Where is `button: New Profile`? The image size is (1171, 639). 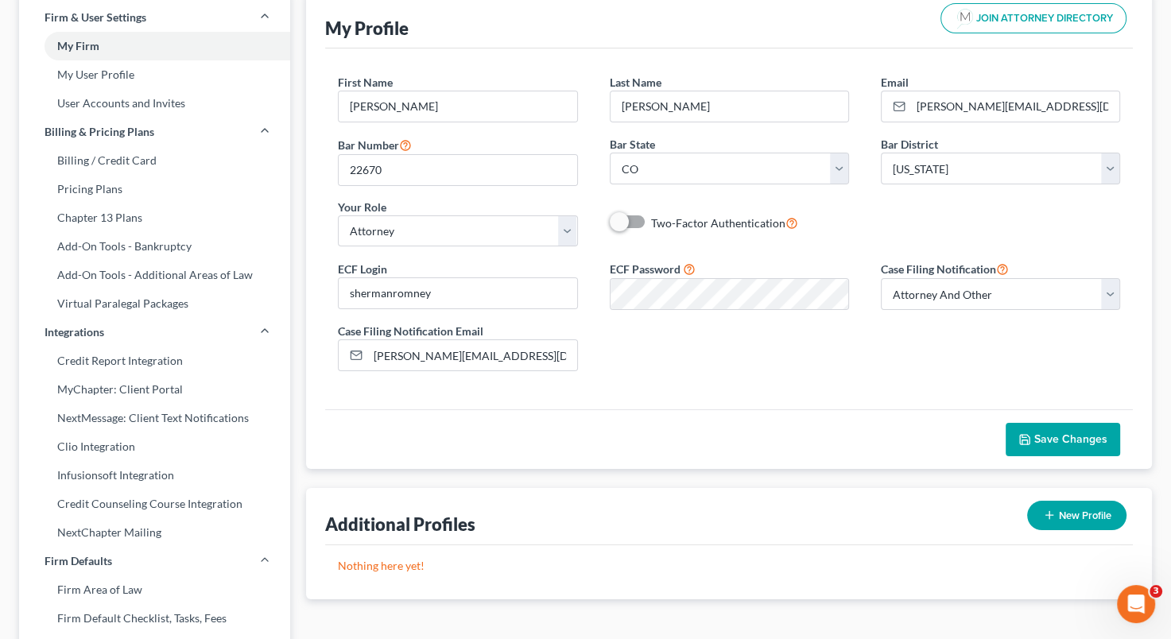
button: New Profile is located at coordinates (1077, 515).